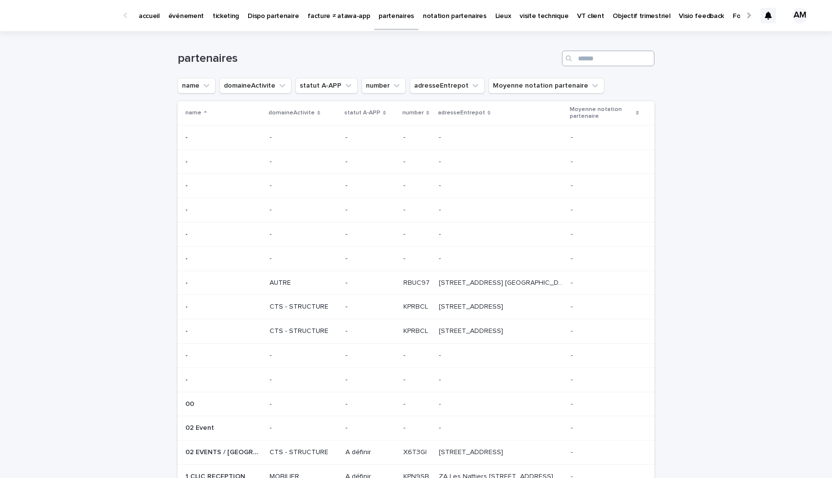  Describe the element at coordinates (461, 113) in the screenshot. I see `p: adresseEntrepot` at that location.